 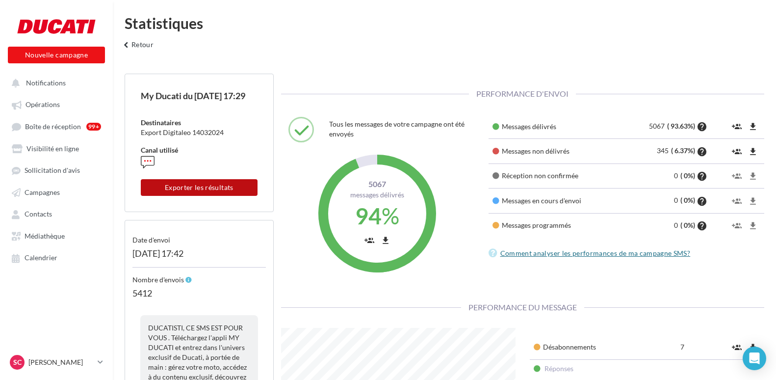 What do you see at coordinates (94, 127) in the screenshot?
I see `div: 99+` at bounding box center [94, 127].